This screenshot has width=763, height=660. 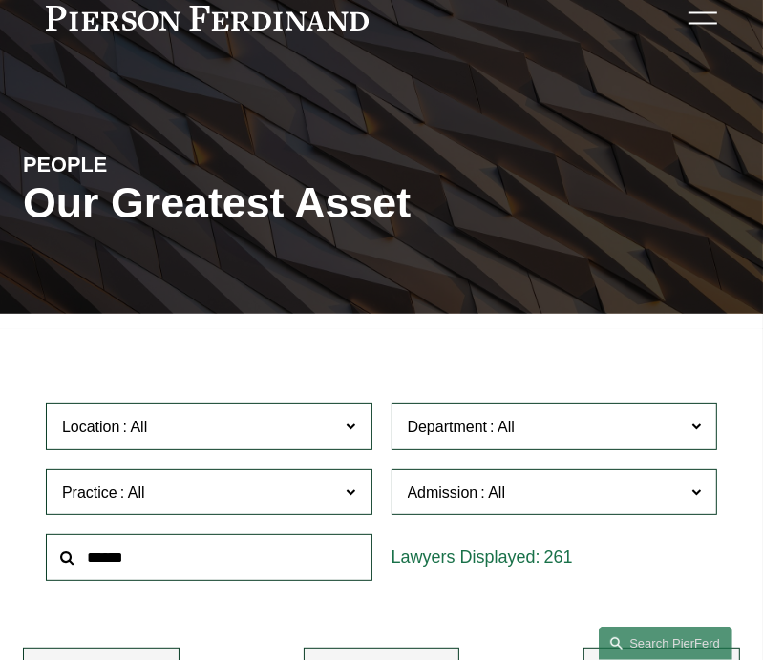 I want to click on span: 261, so click(x=558, y=557).